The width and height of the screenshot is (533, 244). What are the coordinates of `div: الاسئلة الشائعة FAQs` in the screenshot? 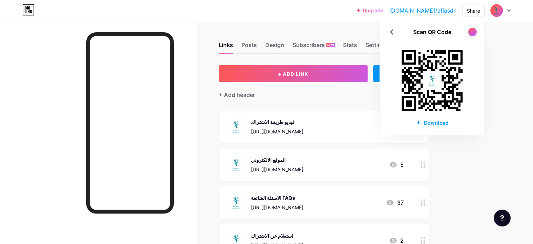 It's located at (277, 197).